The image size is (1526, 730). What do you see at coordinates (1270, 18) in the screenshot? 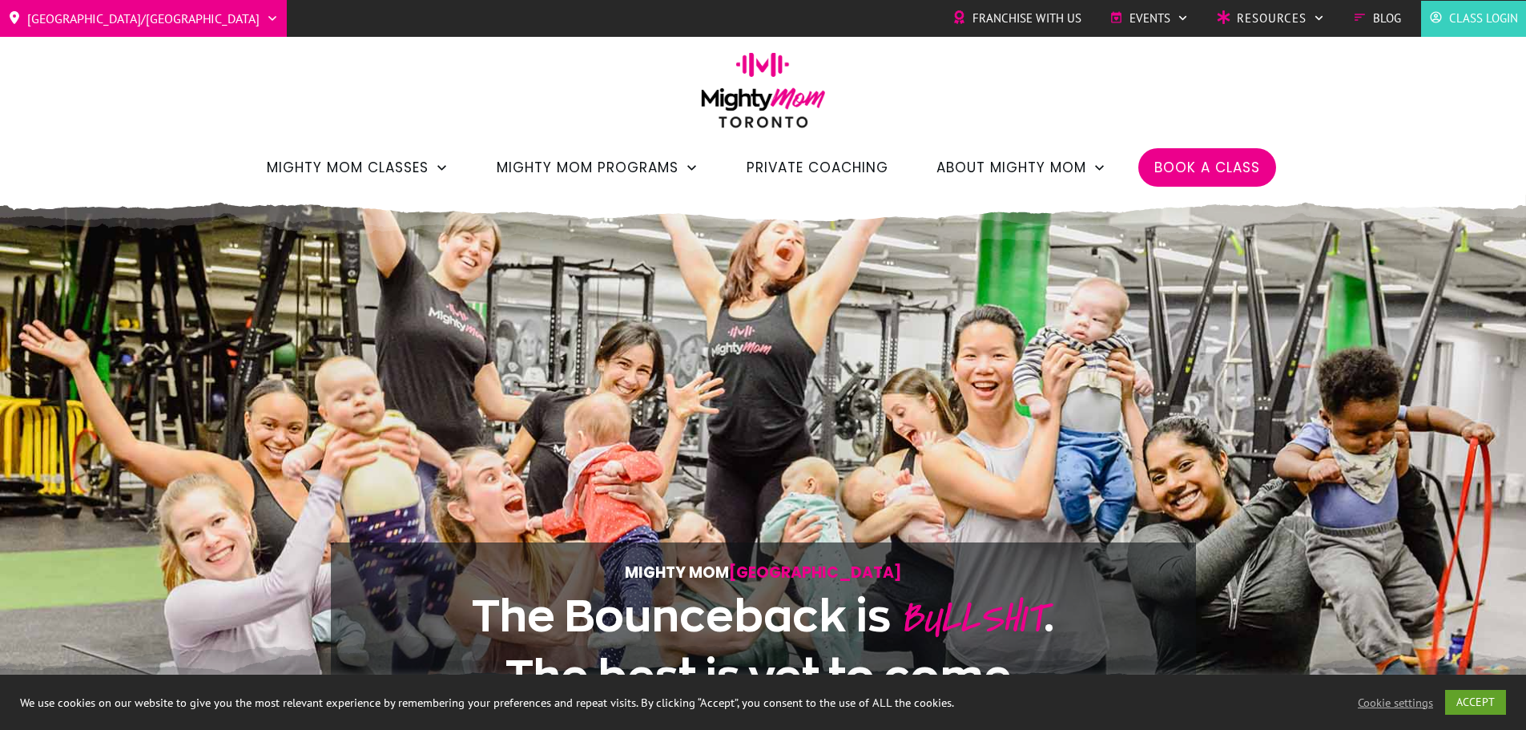
I see `a: Resources` at bounding box center [1270, 18].